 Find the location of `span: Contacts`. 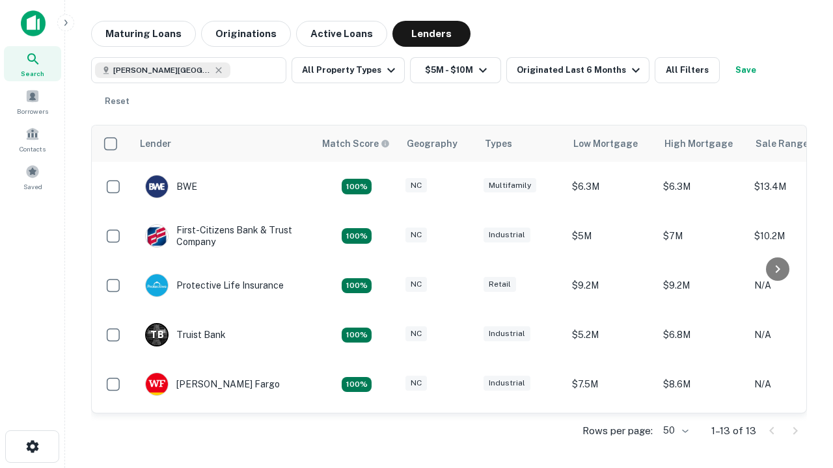

span: Contacts is located at coordinates (33, 149).